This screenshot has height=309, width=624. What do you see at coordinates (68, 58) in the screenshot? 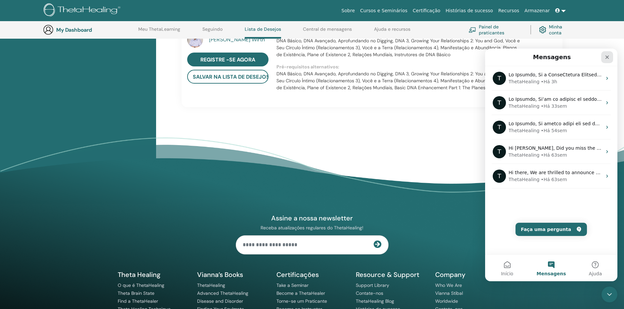
I see `div: • Há 33sem` at bounding box center [68, 58].